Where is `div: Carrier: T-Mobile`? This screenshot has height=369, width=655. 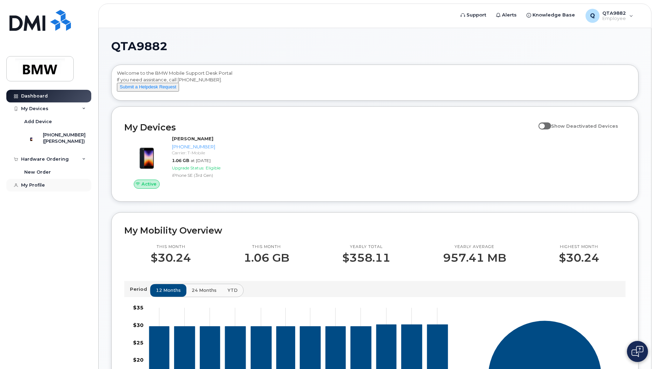
div: Carrier: T-Mobile is located at coordinates (206, 153).